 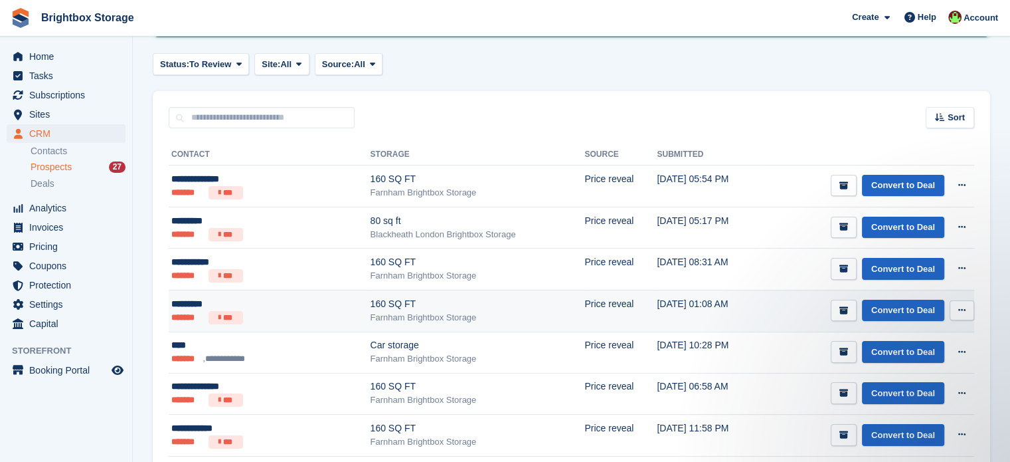 I want to click on span: Storefront, so click(x=72, y=351).